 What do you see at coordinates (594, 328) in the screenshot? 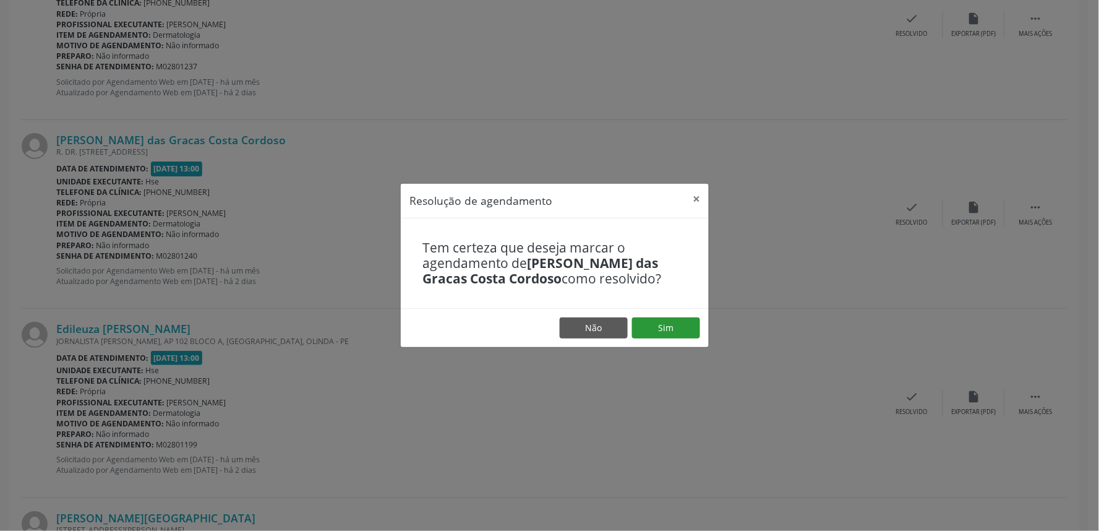
I see `button: Não` at bounding box center [594, 328].